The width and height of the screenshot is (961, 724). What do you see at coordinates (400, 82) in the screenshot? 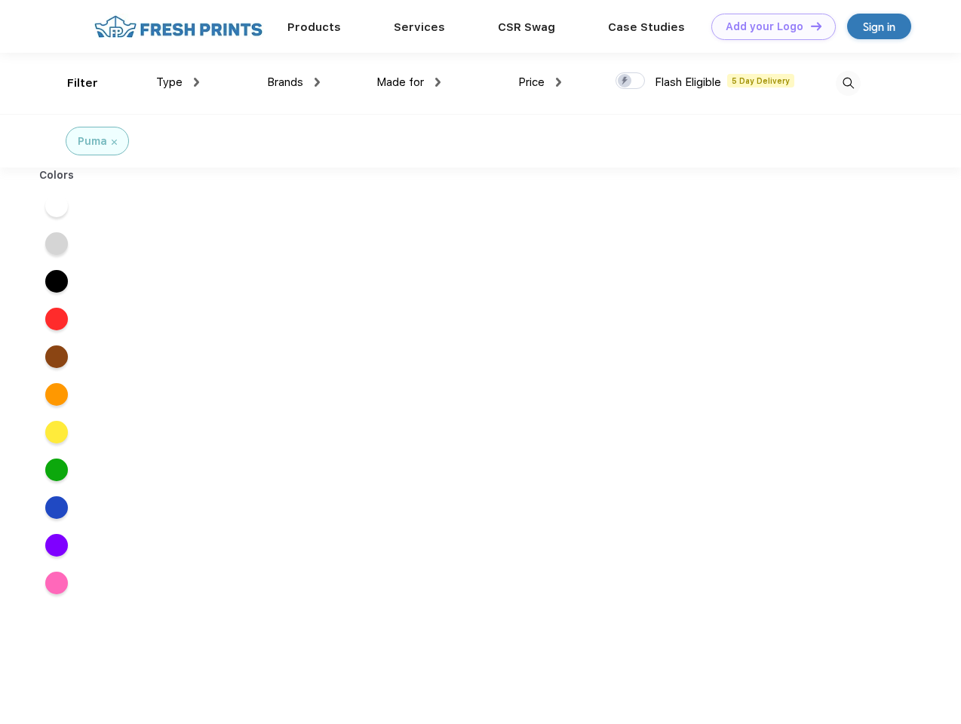
I see `span: Made for` at bounding box center [400, 82].